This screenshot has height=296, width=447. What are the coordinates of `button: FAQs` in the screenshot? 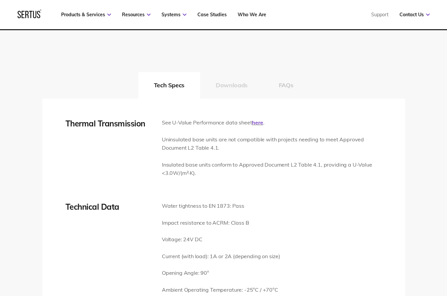 It's located at (286, 85).